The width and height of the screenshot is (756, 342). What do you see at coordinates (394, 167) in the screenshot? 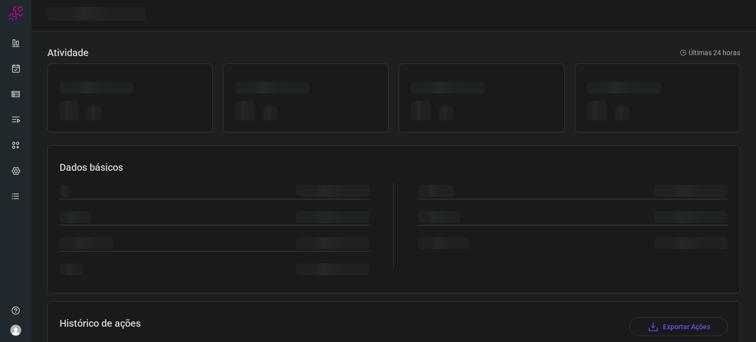
I see `h3: Dados básicos` at bounding box center [394, 167].